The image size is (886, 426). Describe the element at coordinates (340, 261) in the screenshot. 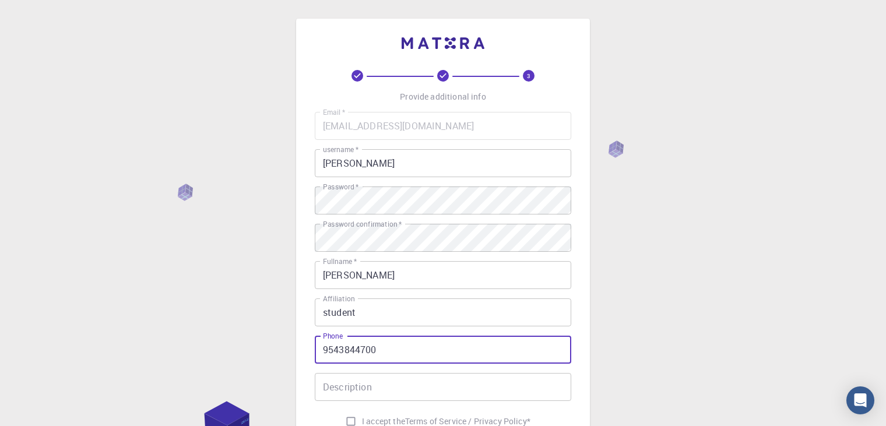

I see `label: Fullname` at that location.